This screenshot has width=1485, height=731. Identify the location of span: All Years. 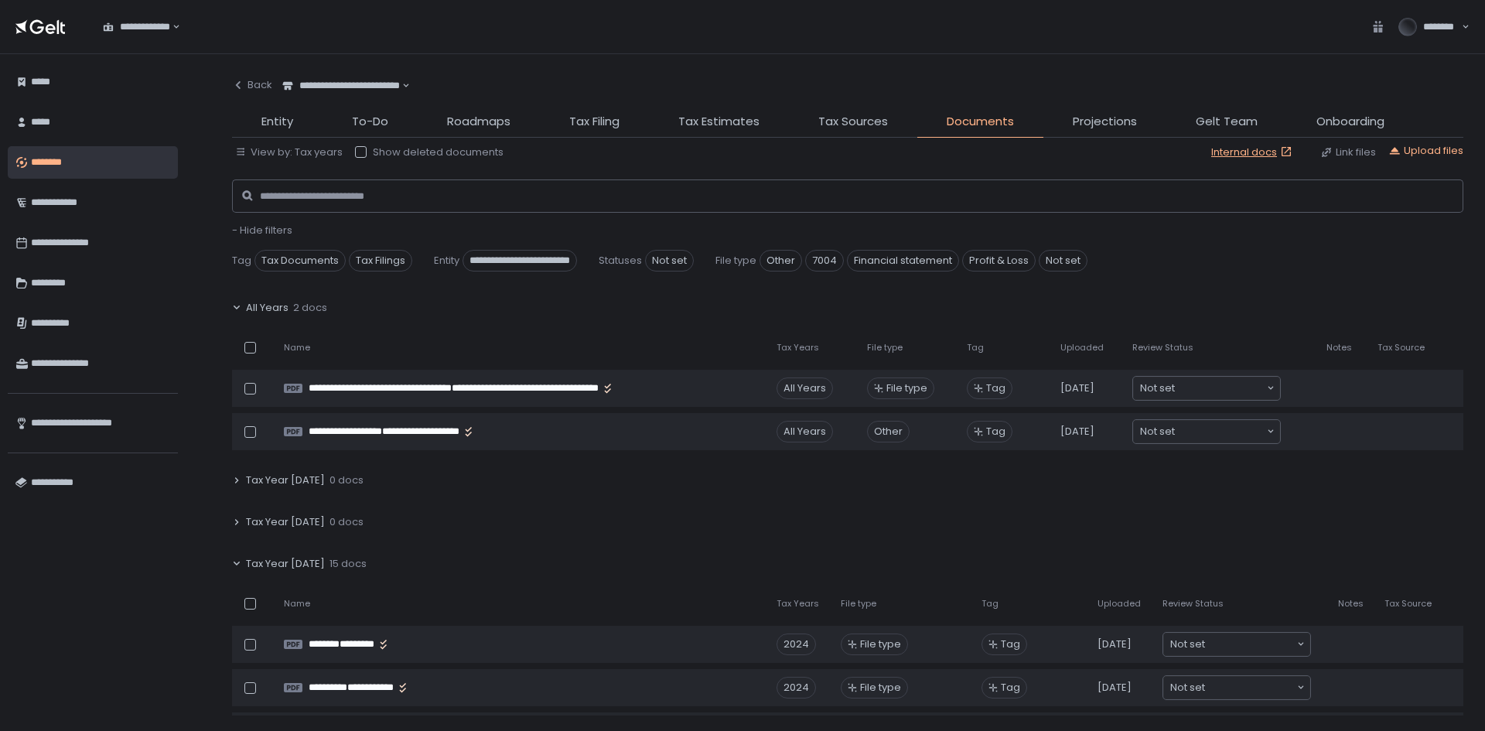
(267, 308).